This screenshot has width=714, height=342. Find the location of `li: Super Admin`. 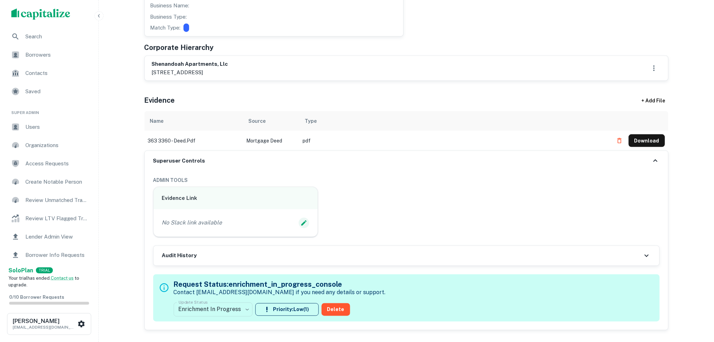

li: Super Admin is located at coordinates (49, 110).